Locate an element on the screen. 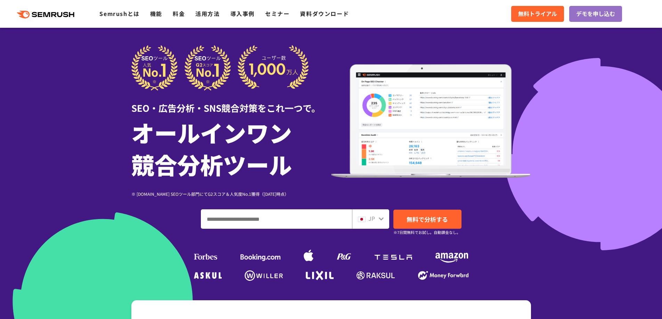  a: 料金 is located at coordinates (179, 14).